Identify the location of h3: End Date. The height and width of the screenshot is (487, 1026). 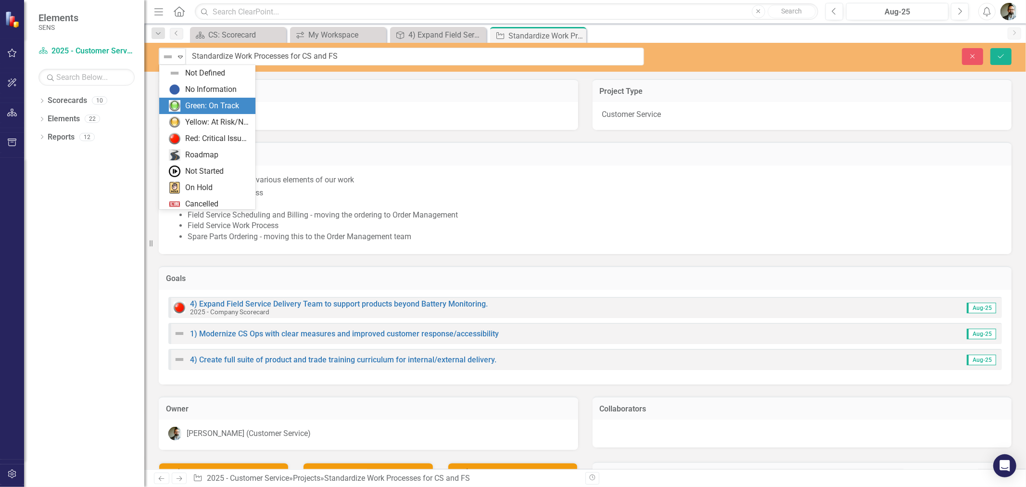
(514, 471).